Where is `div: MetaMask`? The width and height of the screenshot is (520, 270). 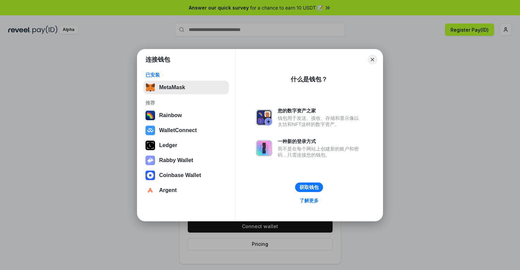
div: MetaMask is located at coordinates (172, 88).